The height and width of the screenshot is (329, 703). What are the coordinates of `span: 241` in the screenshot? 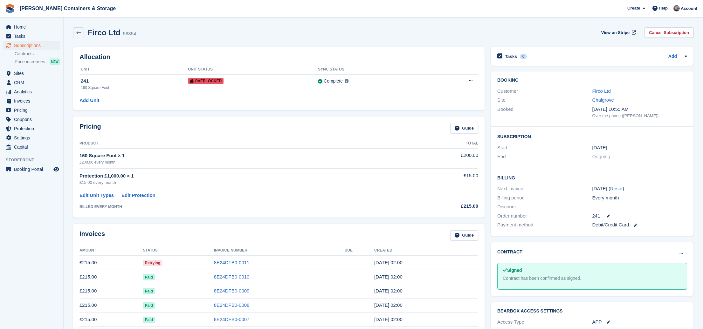 It's located at (596, 216).